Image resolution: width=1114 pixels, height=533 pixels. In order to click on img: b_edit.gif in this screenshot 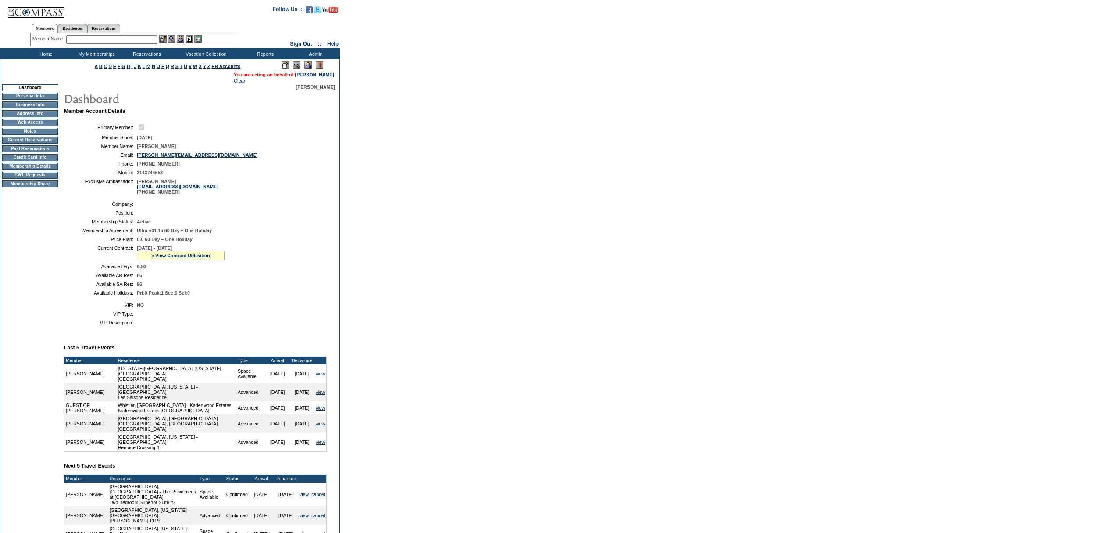, I will do `click(163, 39)`.